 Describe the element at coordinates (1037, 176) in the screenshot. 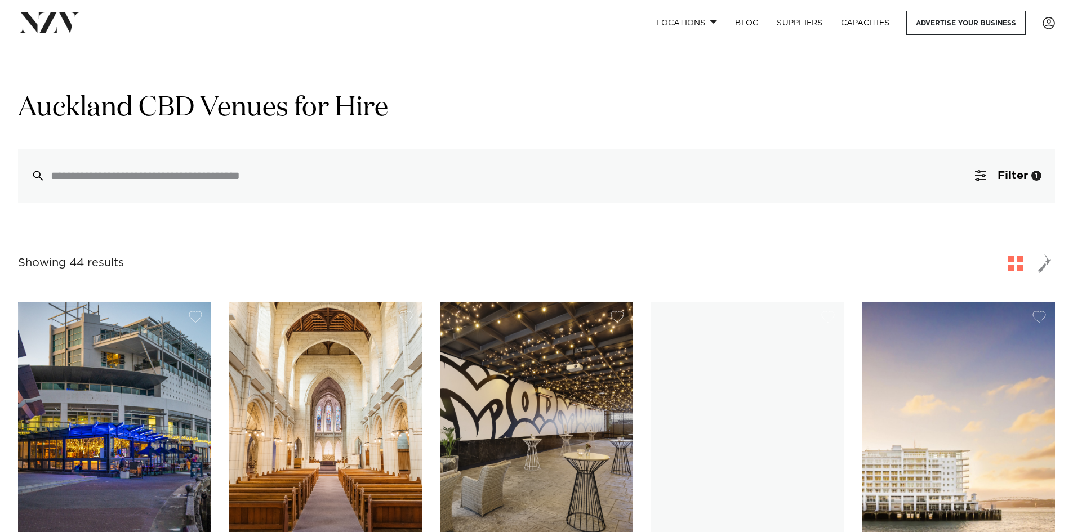

I see `div: 1` at that location.